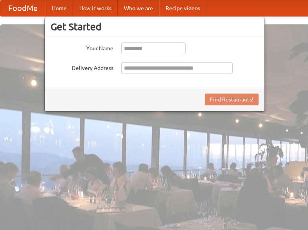 Image resolution: width=308 pixels, height=230 pixels. What do you see at coordinates (82, 67) in the screenshot?
I see `label: Delivery Address` at bounding box center [82, 67].